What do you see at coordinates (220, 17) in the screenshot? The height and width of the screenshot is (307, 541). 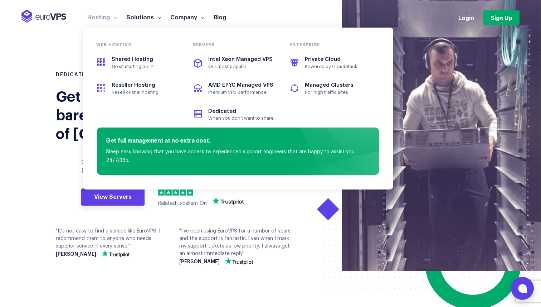 I see `a: Blog` at bounding box center [220, 17].